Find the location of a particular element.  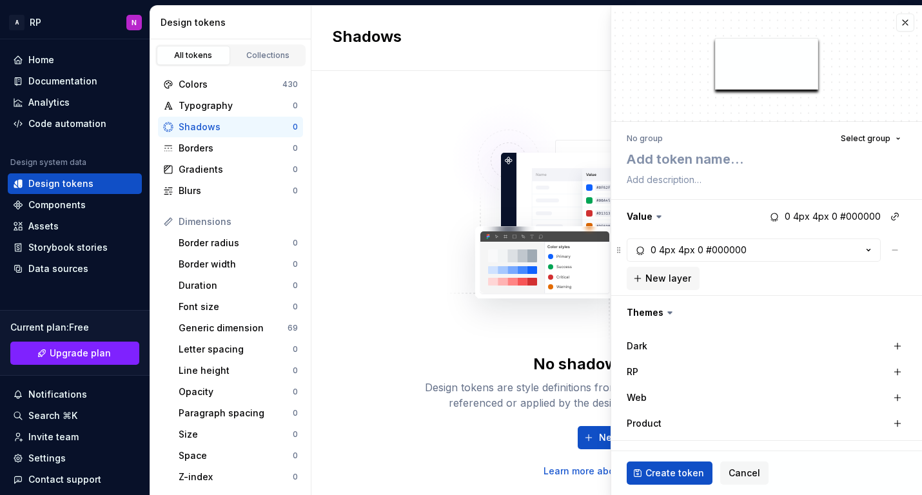

a: Design tokens is located at coordinates (75, 184).